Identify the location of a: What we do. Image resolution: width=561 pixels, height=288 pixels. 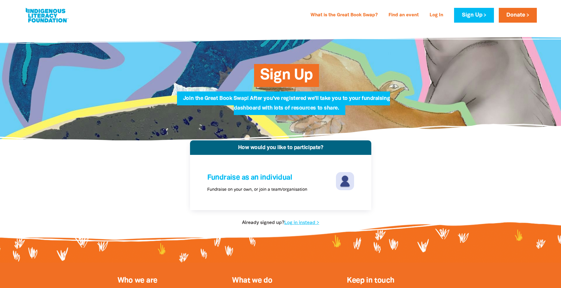
(252, 281).